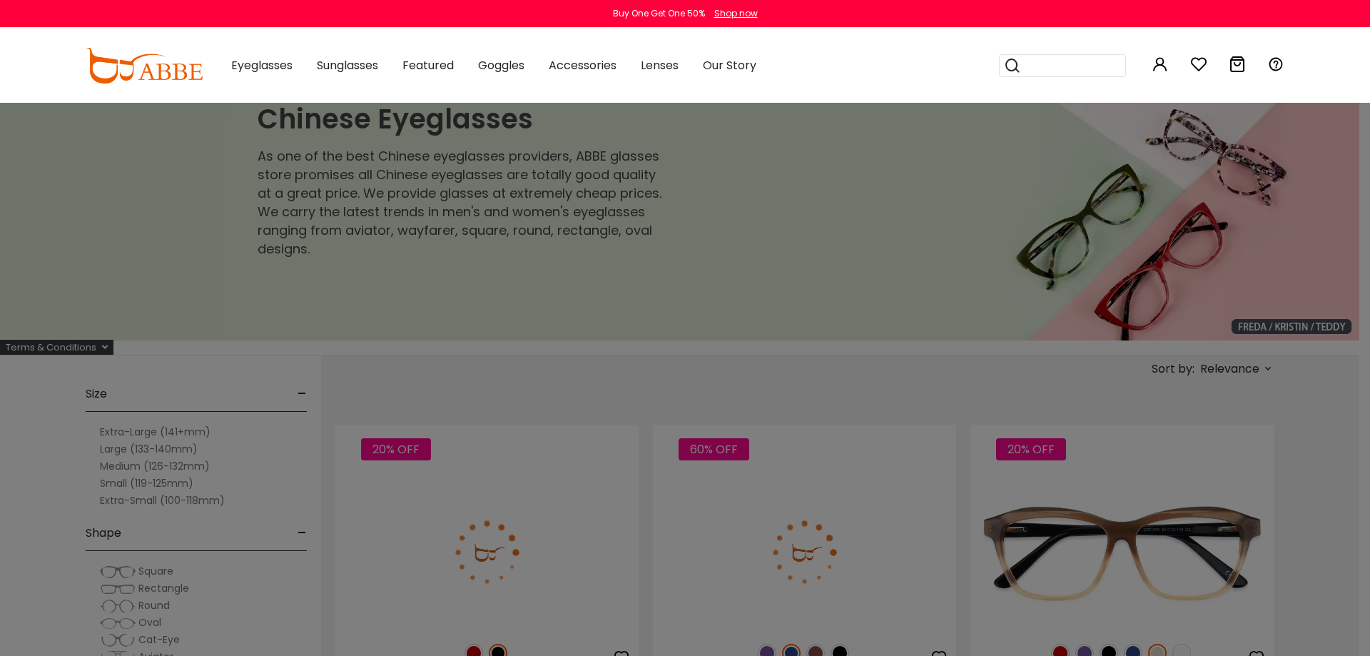 The width and height of the screenshot is (1370, 656). Describe the element at coordinates (732, 13) in the screenshot. I see `a: Shop now` at that location.